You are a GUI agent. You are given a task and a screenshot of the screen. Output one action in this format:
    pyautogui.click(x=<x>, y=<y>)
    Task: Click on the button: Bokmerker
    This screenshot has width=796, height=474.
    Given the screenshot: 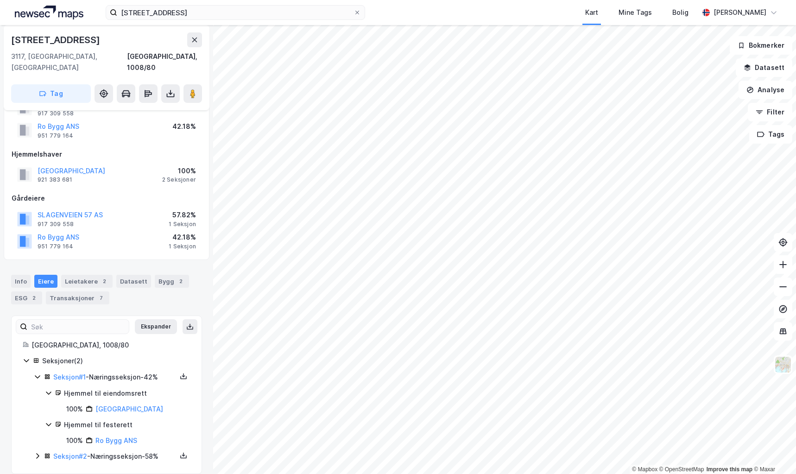 What is the action you would take?
    pyautogui.click(x=760, y=45)
    